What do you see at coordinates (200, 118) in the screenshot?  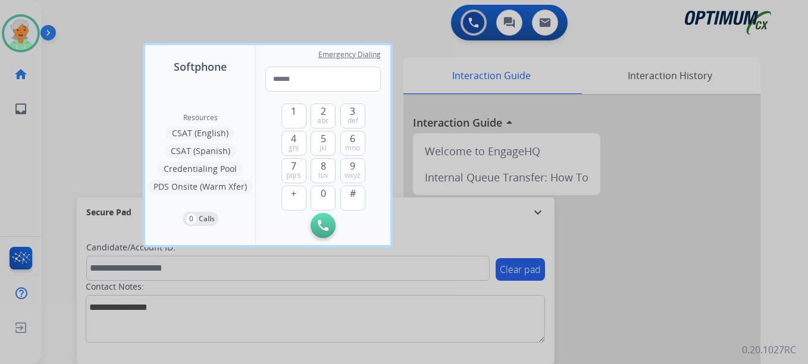 I see `span: Resources` at bounding box center [200, 118].